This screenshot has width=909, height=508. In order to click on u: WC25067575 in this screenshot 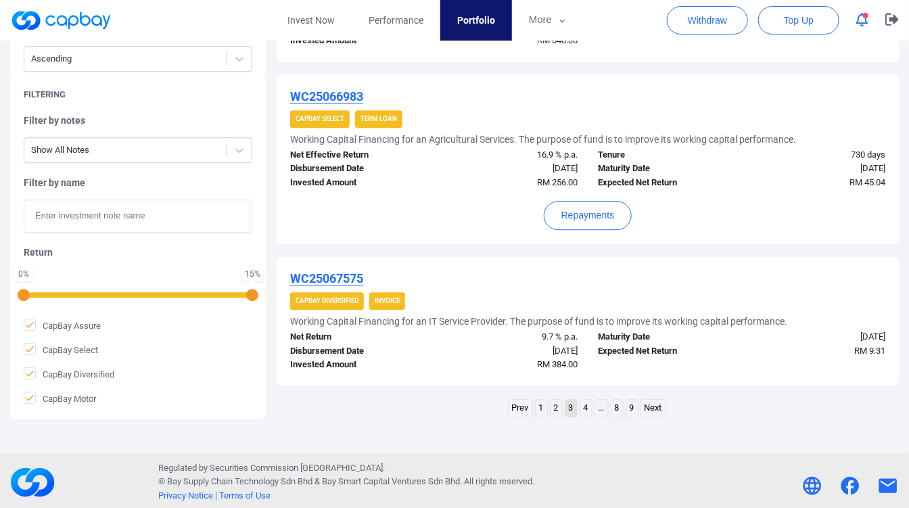, I will do `click(327, 278)`.